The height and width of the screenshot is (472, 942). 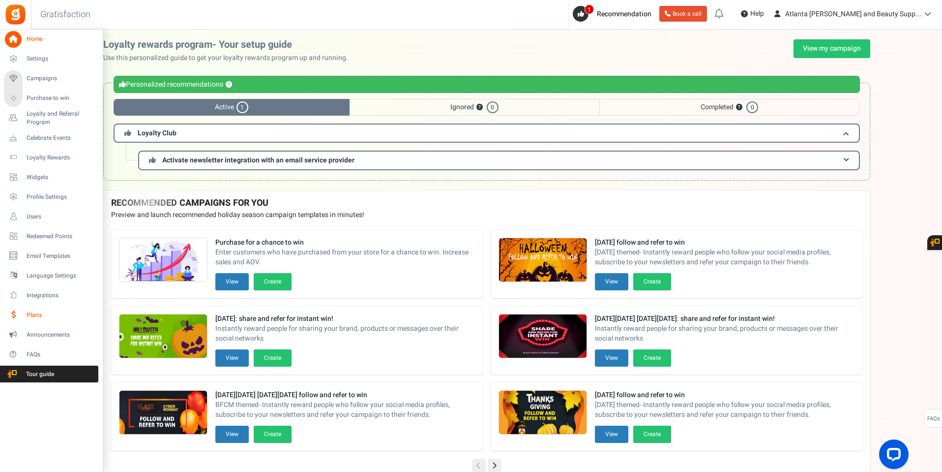 I want to click on span: Completed, so click(x=729, y=107).